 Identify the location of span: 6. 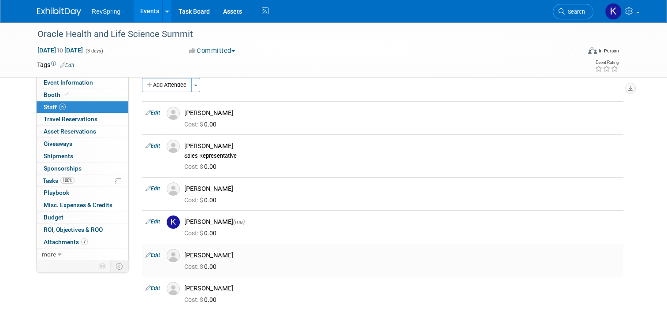
(62, 107).